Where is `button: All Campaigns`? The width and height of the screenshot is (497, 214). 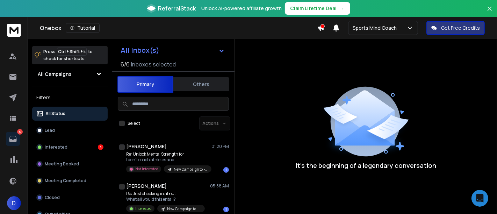
button: All Campaigns is located at coordinates (70, 74).